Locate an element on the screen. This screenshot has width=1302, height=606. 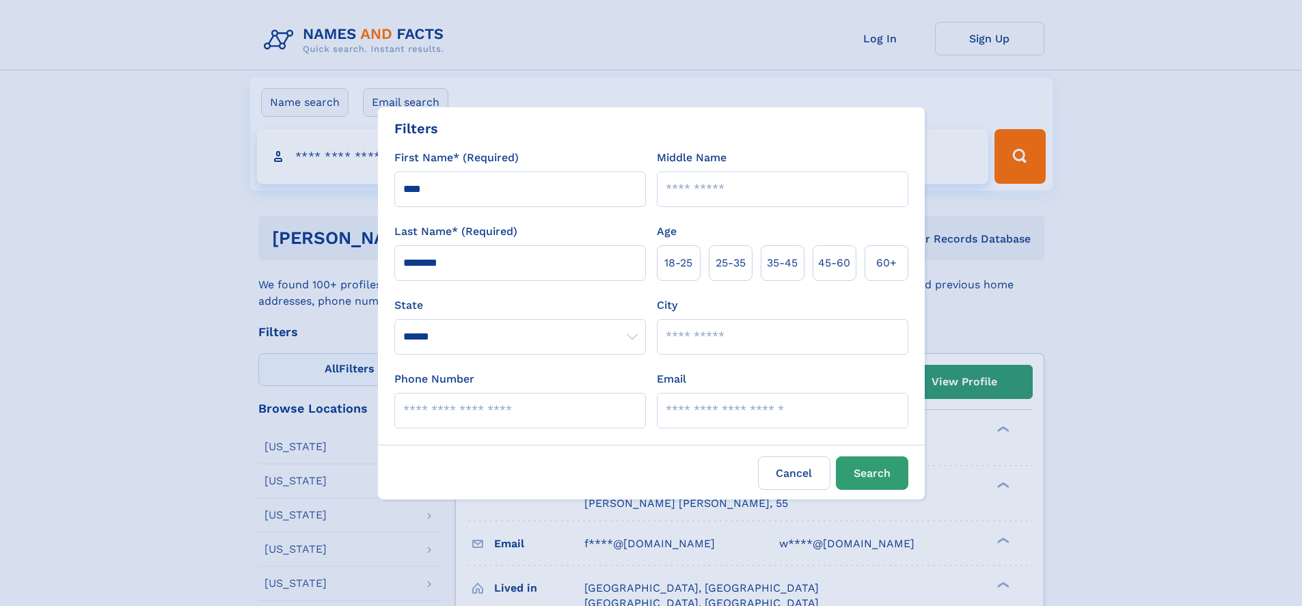
div: Filters is located at coordinates (416, 128).